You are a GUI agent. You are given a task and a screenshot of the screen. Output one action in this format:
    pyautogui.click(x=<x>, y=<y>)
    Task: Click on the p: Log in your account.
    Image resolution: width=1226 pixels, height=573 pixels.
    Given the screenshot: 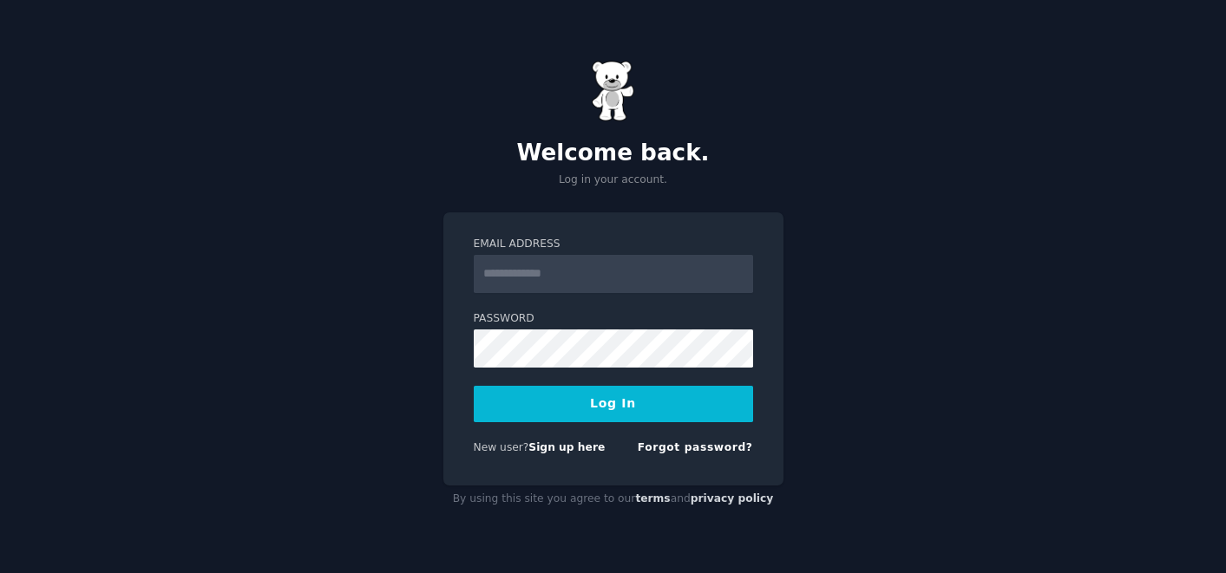 What is the action you would take?
    pyautogui.click(x=613, y=180)
    